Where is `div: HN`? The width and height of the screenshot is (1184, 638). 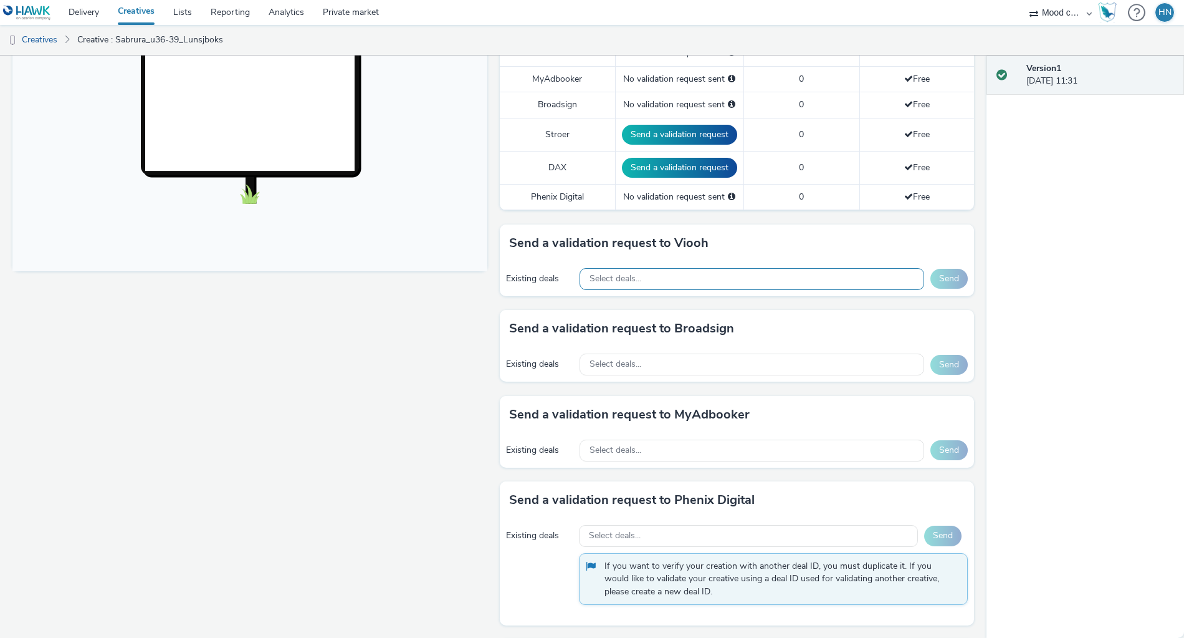
div: HN is located at coordinates (1165, 12).